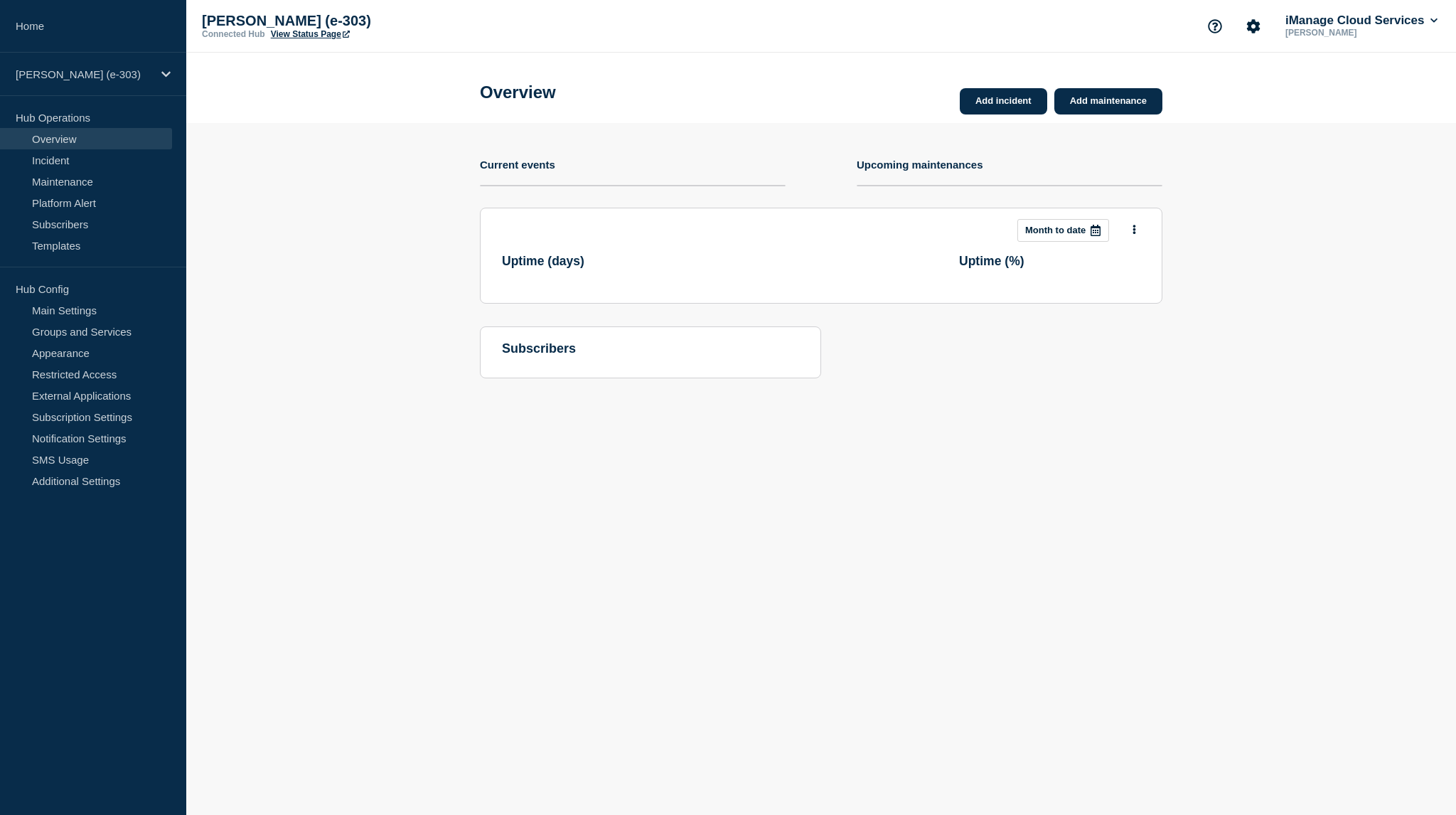  I want to click on a: View Status Page, so click(310, 34).